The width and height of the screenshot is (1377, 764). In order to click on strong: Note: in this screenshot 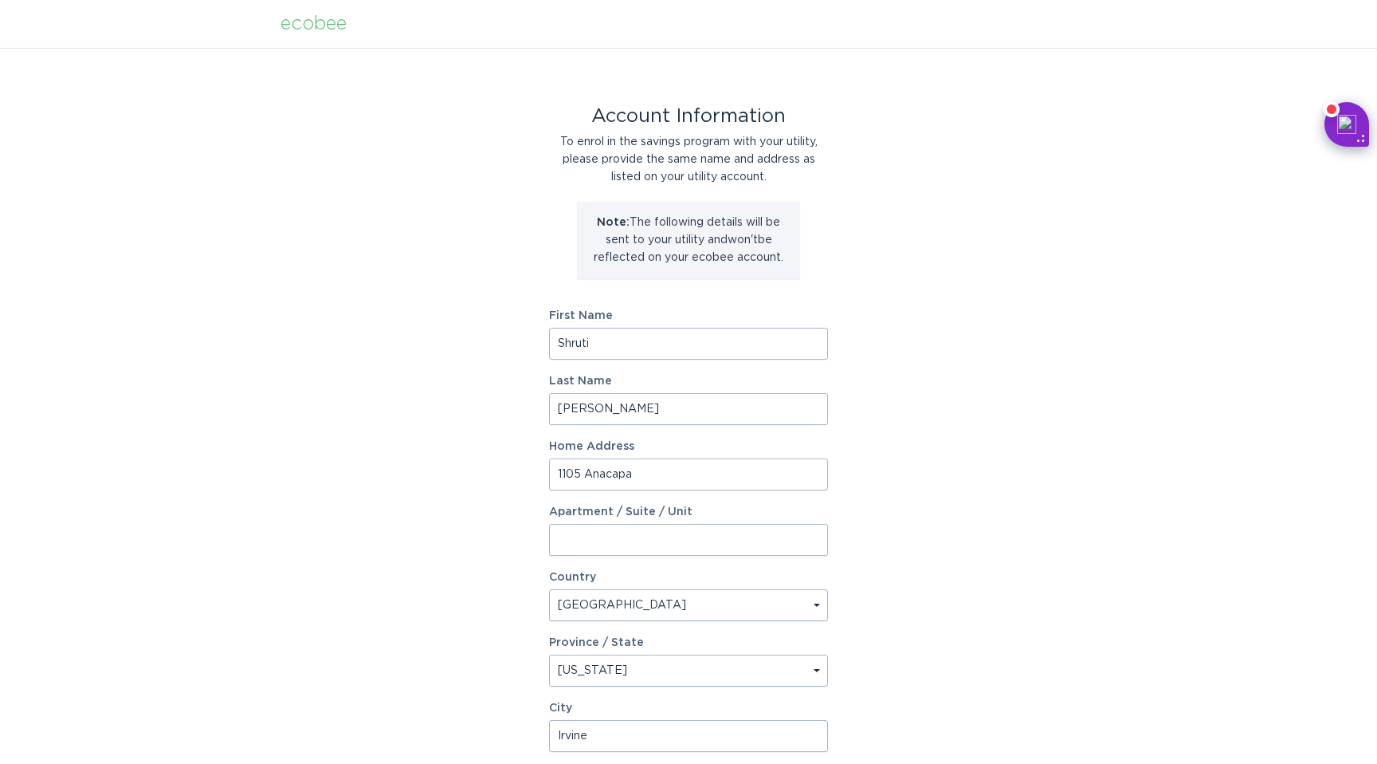, I will do `click(613, 222)`.